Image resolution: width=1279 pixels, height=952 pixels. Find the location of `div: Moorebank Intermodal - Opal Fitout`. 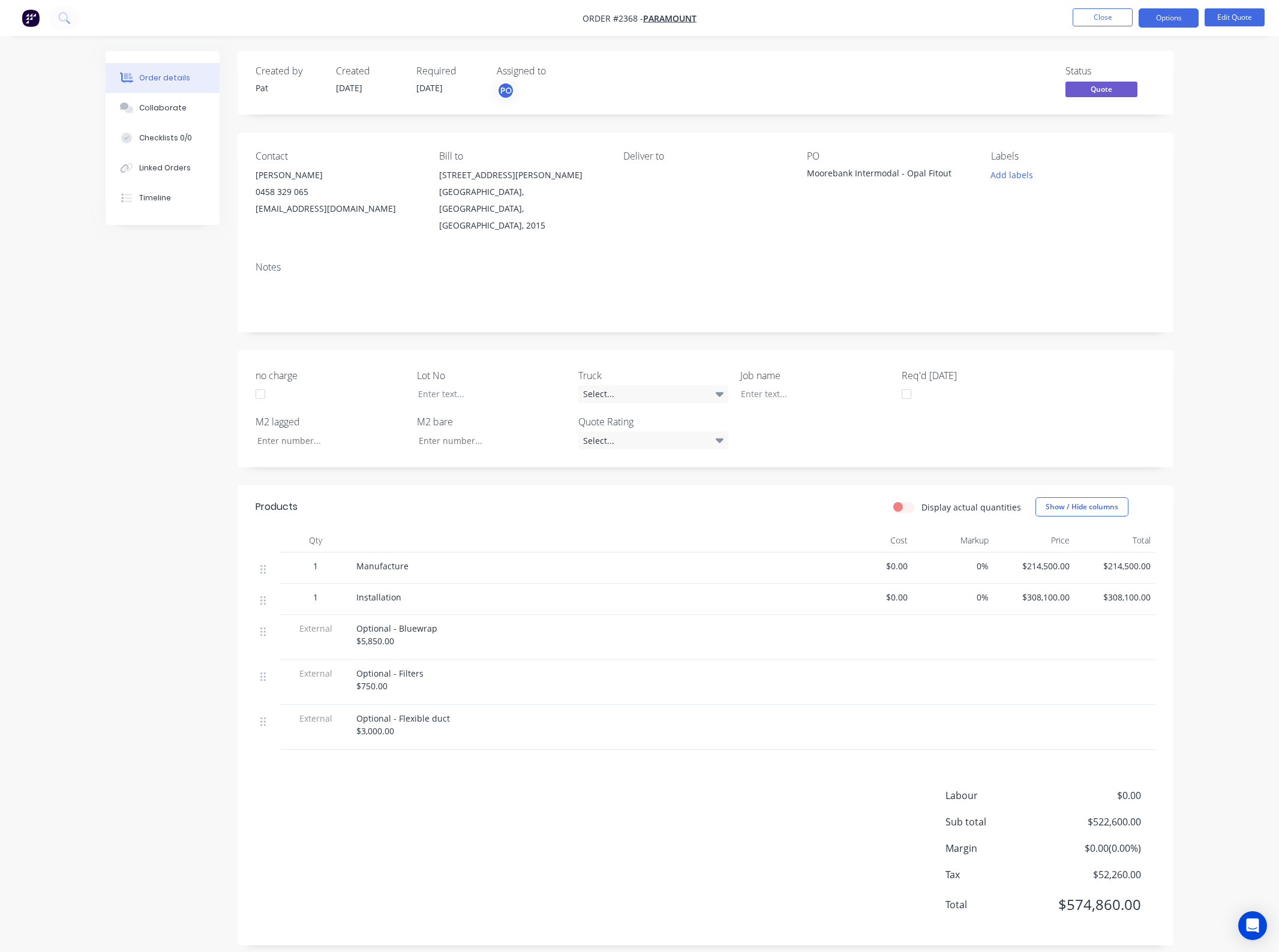

div: Moorebank Intermodal - Opal Fitout is located at coordinates (882, 175).